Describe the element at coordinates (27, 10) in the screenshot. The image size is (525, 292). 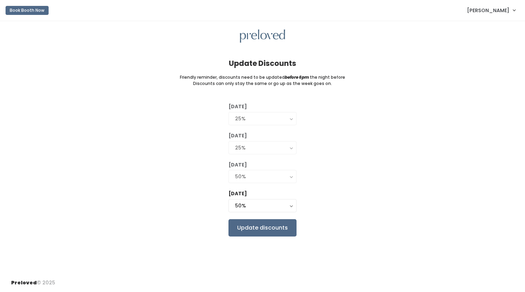
I see `button: Book Booth Now` at that location.